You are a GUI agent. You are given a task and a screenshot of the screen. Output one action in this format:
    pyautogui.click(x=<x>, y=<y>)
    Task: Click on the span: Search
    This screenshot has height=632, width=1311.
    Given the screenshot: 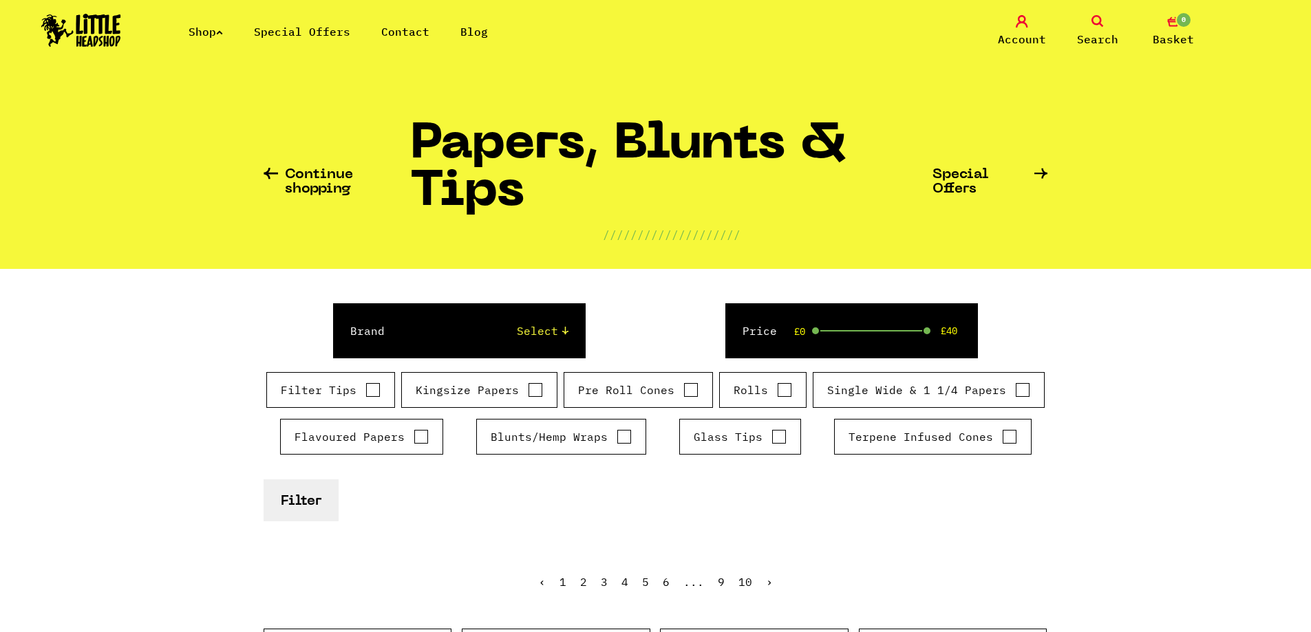 What is the action you would take?
    pyautogui.click(x=1097, y=39)
    